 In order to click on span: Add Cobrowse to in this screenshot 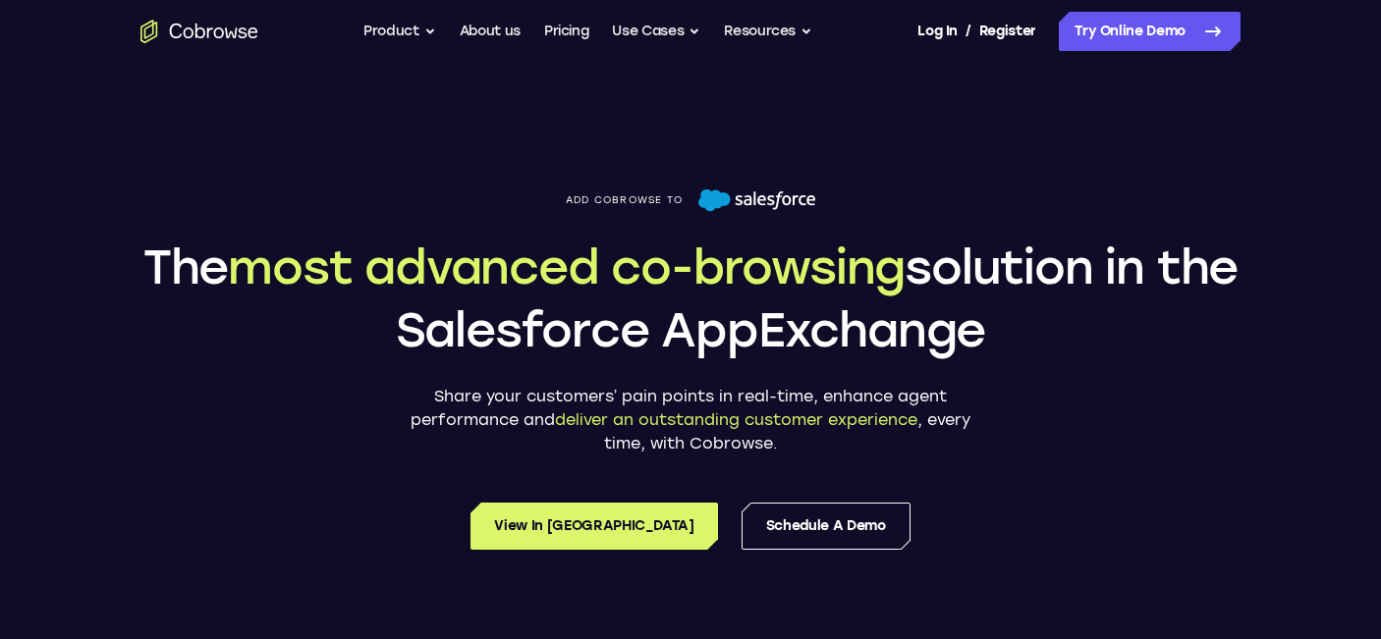, I will do `click(625, 200)`.